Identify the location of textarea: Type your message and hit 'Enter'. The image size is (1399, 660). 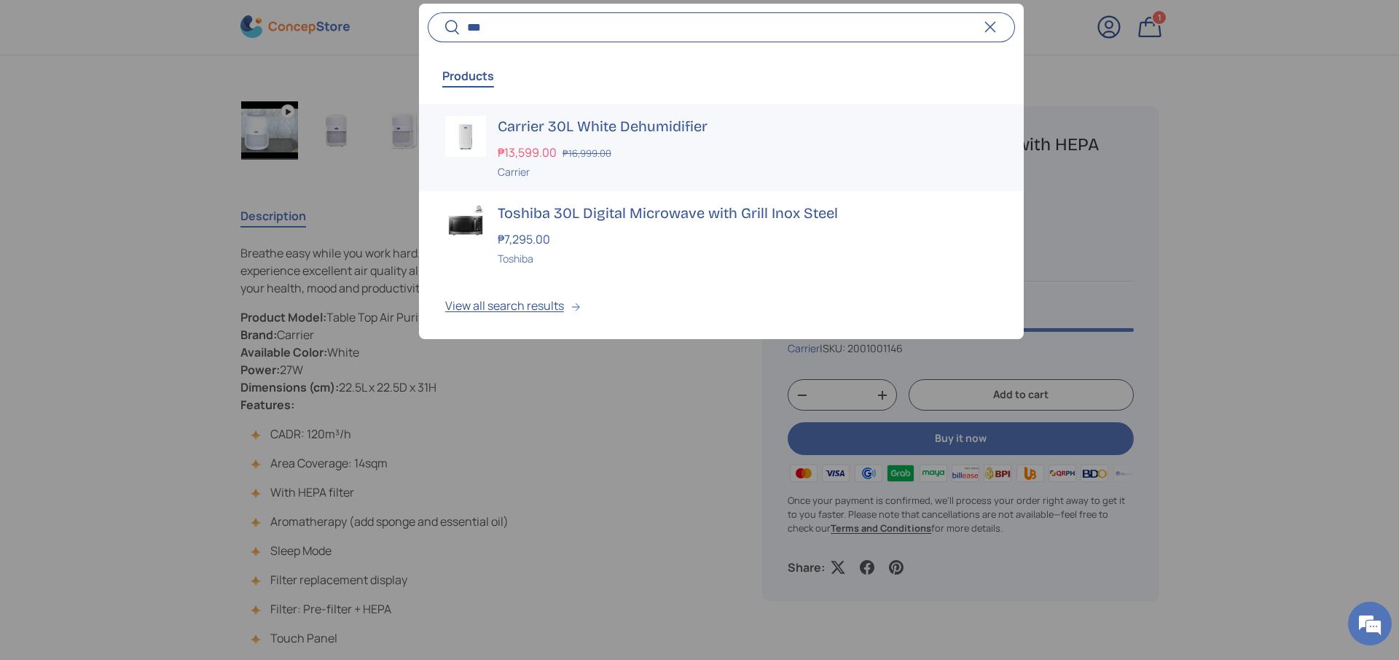
(142, 423).